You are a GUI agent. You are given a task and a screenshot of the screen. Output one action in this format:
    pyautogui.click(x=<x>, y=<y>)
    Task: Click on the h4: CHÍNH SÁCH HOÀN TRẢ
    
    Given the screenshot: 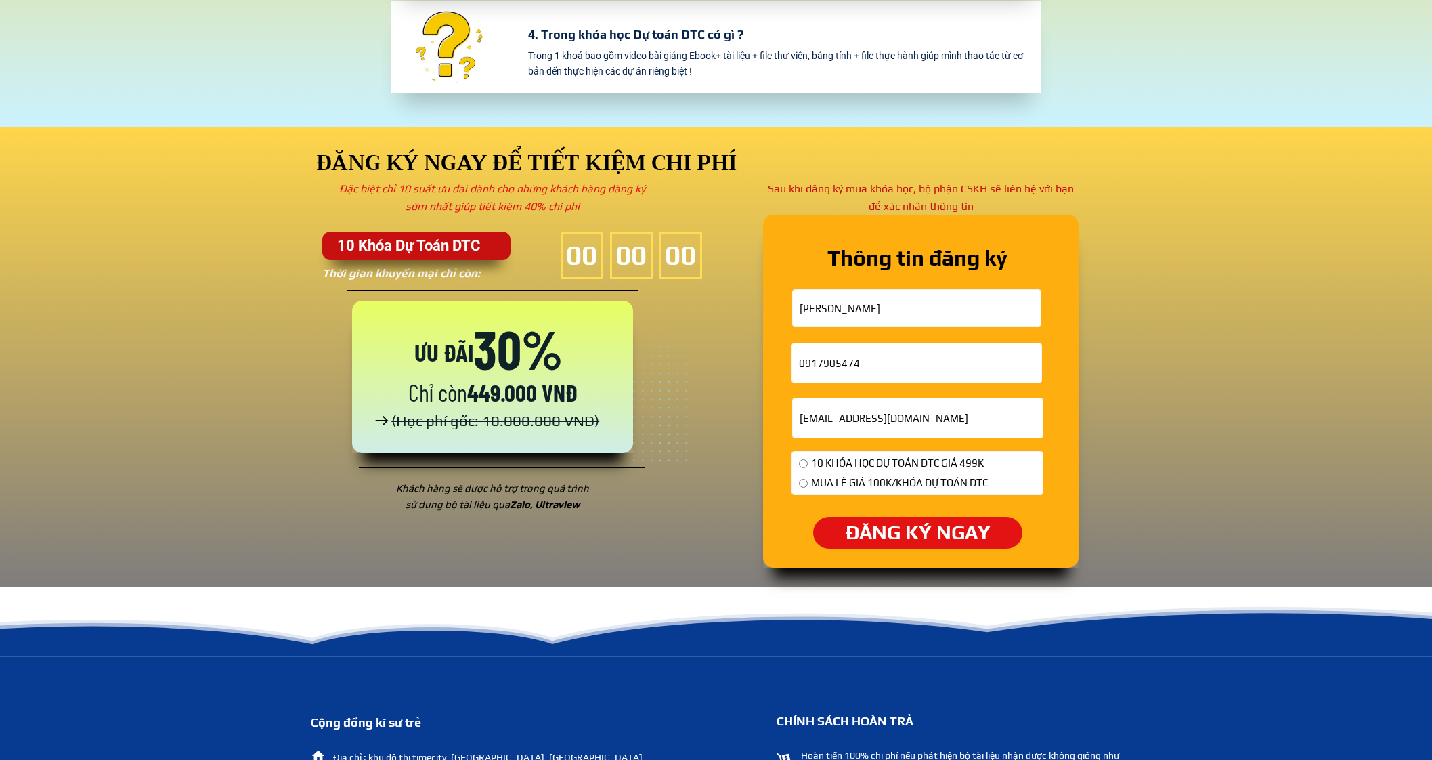 What is the action you would take?
    pyautogui.click(x=872, y=721)
    